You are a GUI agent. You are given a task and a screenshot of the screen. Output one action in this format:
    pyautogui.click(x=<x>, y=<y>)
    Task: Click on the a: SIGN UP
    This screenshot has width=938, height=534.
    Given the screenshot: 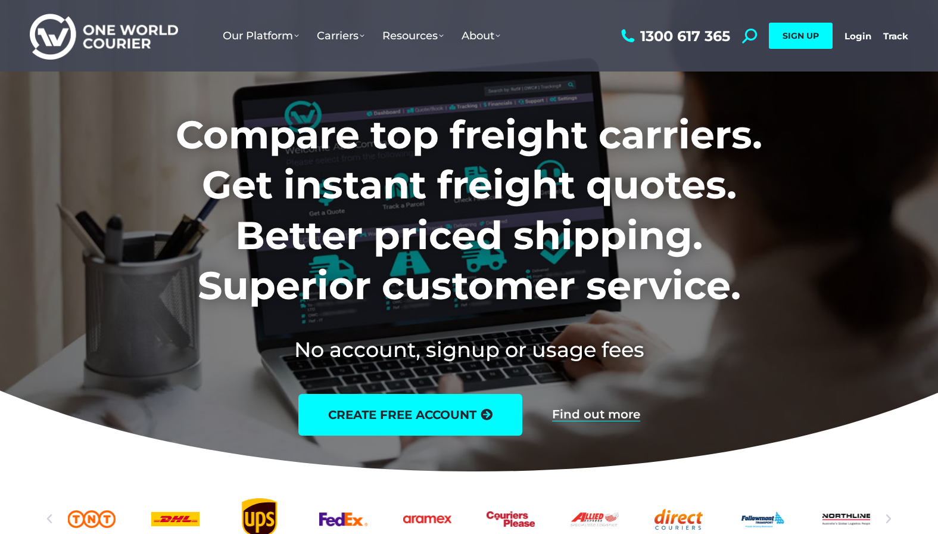 What is the action you would take?
    pyautogui.click(x=800, y=36)
    